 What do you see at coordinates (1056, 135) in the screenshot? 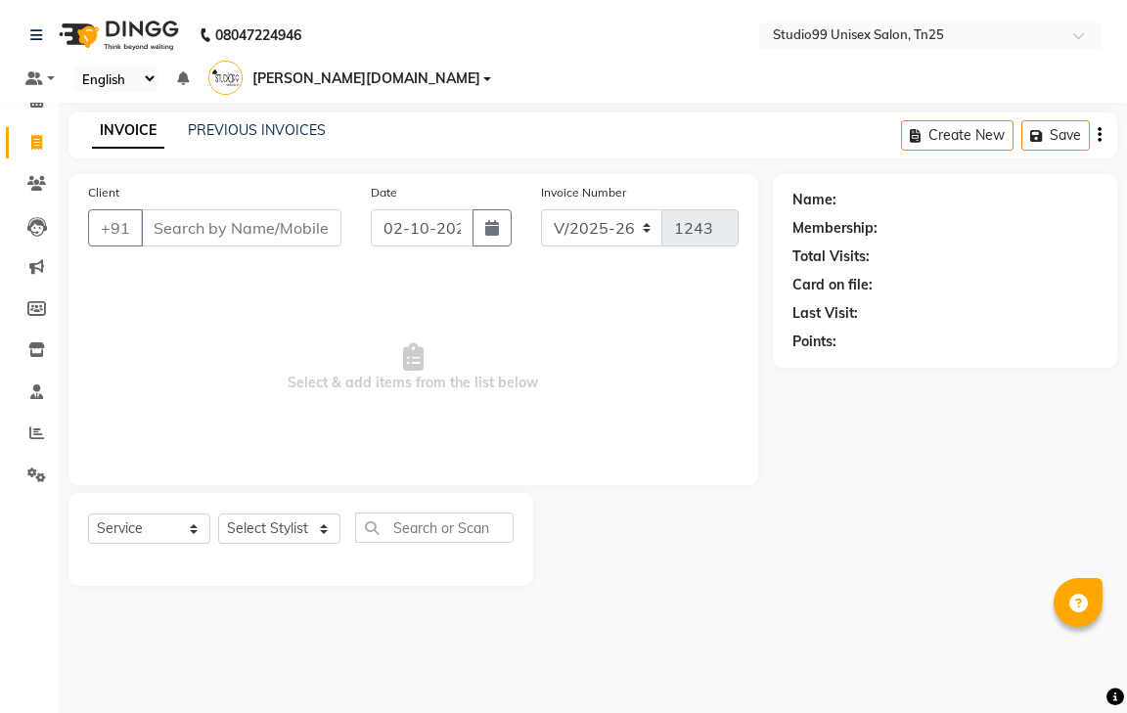
I see `button: Save` at bounding box center [1056, 135].